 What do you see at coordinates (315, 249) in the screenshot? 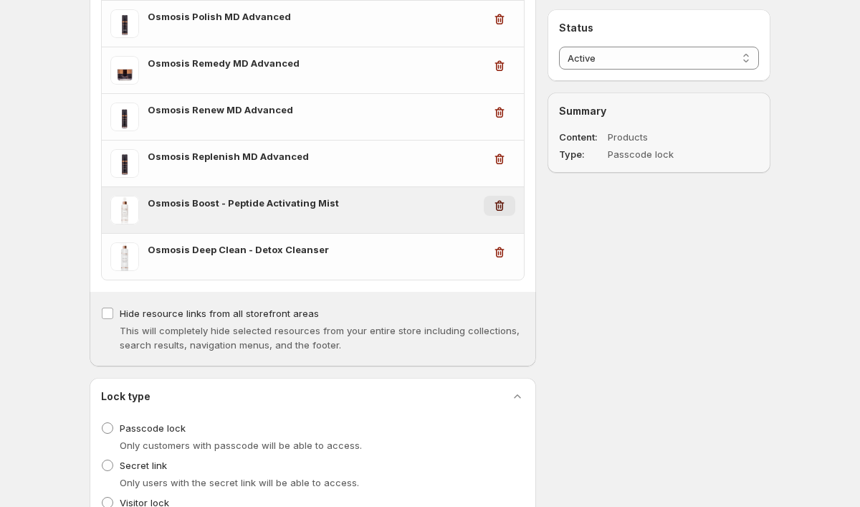
I see `h3: Osmosis Deep Clean - Detox Cleanser` at bounding box center [315, 249].